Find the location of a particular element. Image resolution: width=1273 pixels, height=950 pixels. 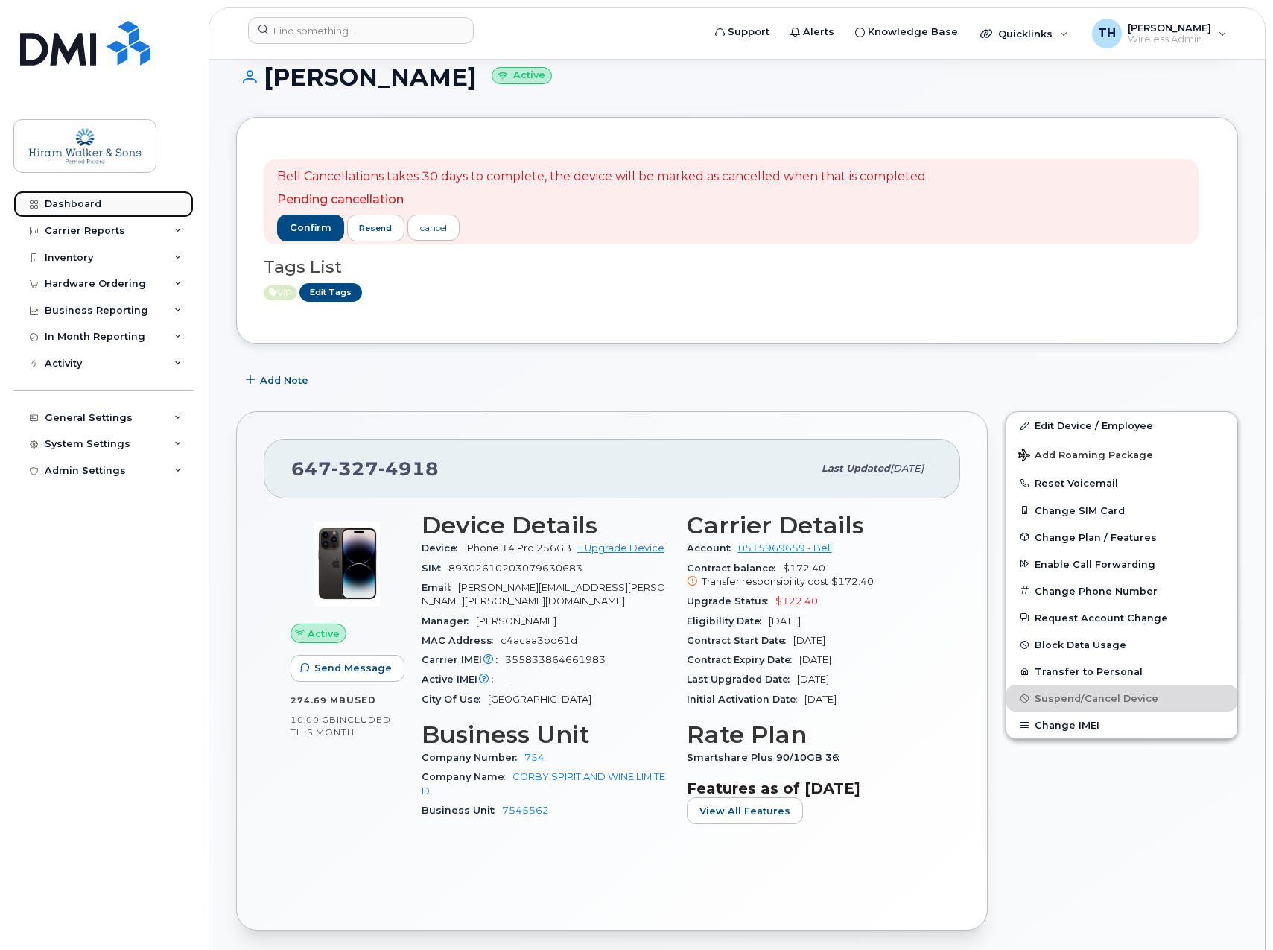

span: 10.00 GB is located at coordinates (314, 720).